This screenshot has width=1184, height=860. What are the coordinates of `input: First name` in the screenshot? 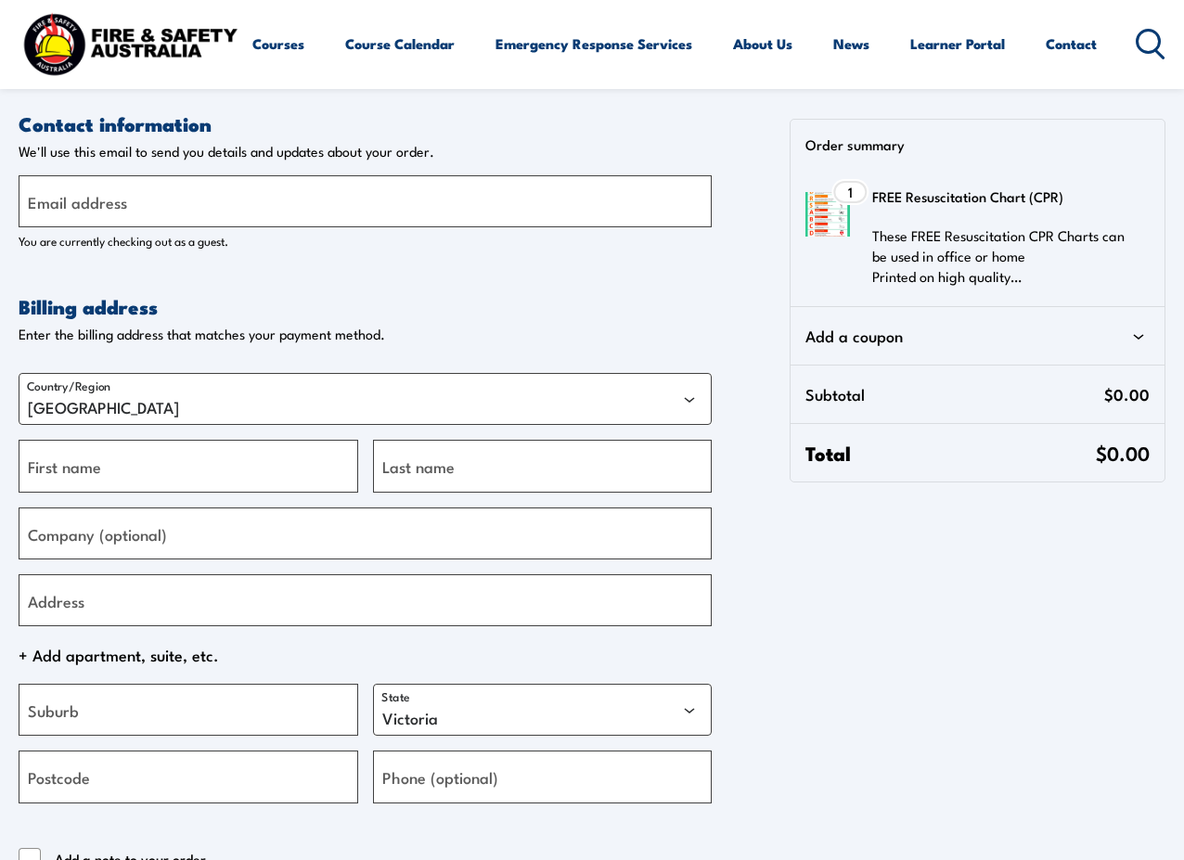 It's located at (188, 466).